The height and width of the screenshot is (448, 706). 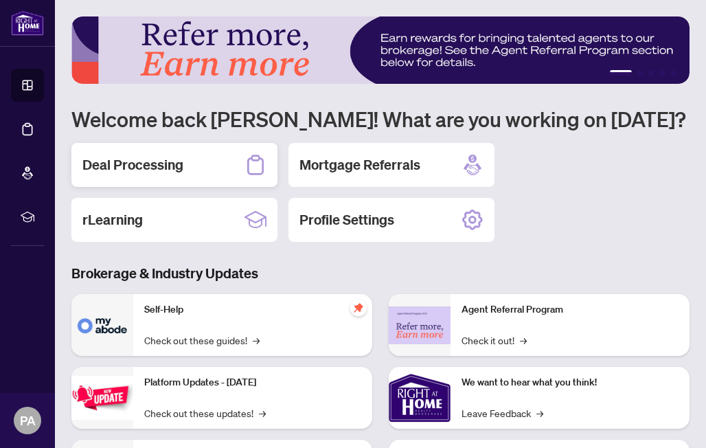 I want to click on img: Slide 0, so click(x=380, y=50).